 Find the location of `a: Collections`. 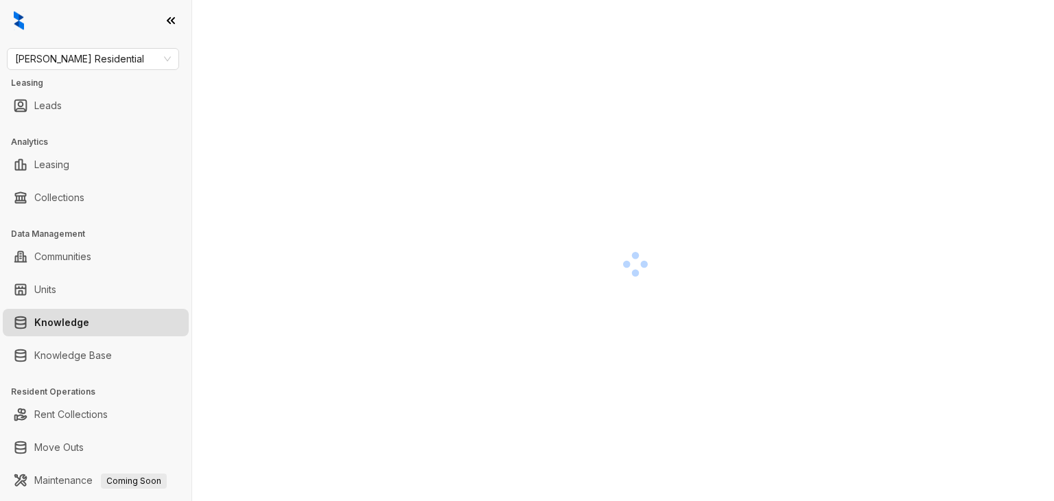

a: Collections is located at coordinates (59, 198).